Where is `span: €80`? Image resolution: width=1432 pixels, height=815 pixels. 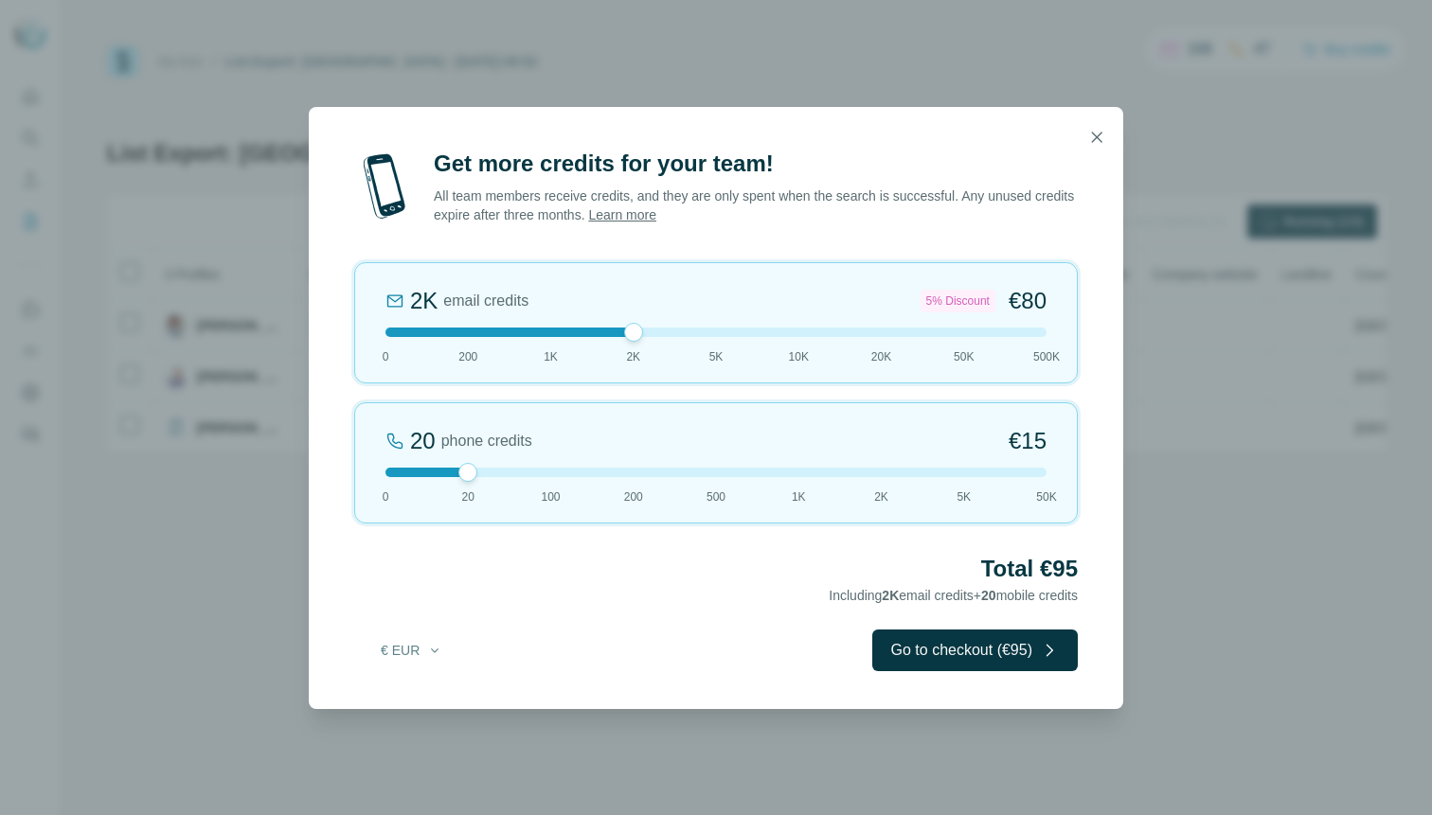
span: €80 is located at coordinates (1028, 301).